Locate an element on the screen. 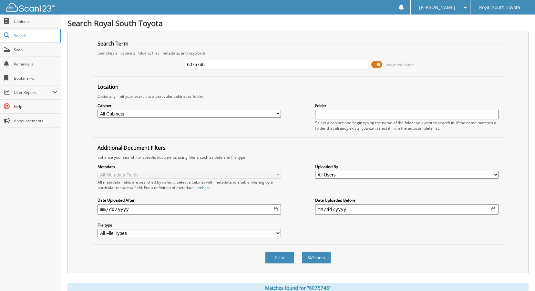  input: end is located at coordinates (406, 209).